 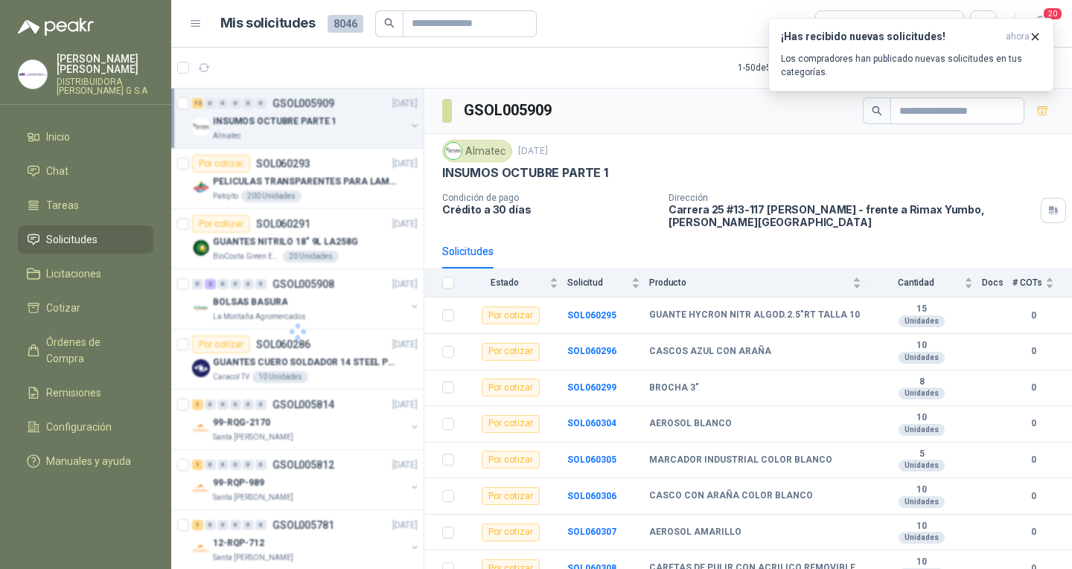 What do you see at coordinates (911, 54) in the screenshot?
I see `button: ¡Has recibido nuevas solicitudes!ahora Los compradores han publicado nuevas solicitudes en tus ca...` at bounding box center [911, 54].